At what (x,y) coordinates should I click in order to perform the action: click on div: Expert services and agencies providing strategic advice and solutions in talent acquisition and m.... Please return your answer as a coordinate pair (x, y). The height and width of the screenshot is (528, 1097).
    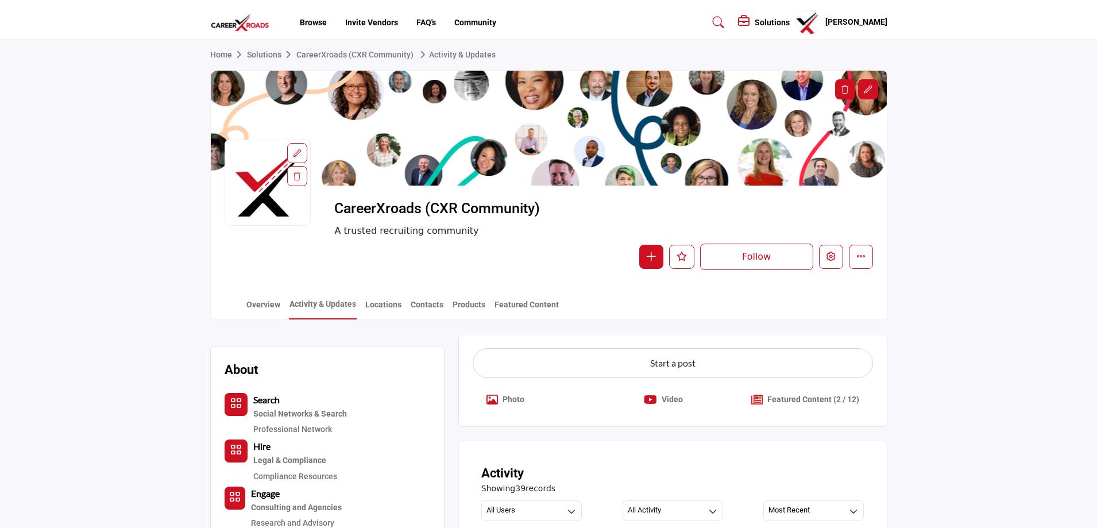
    Looking at the image, I should click on (340, 508).